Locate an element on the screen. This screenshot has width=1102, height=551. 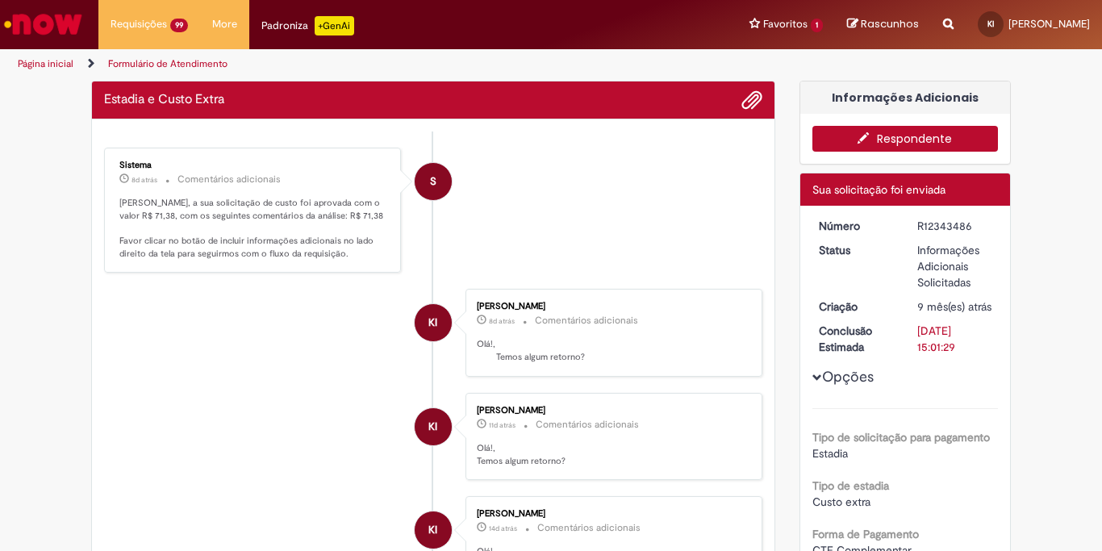
dt: Número is located at coordinates (856, 226).